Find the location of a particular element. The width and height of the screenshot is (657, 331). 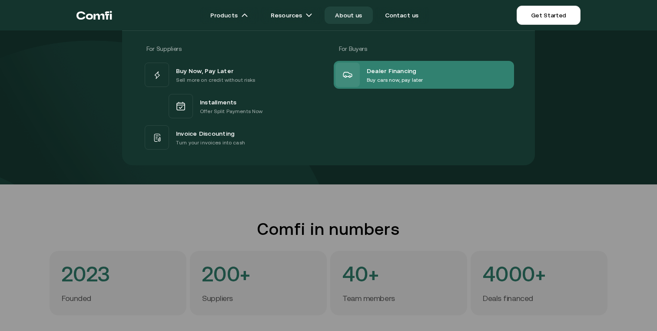

a: Invoice DiscountingTurn your invoices into cash is located at coordinates (233, 137).